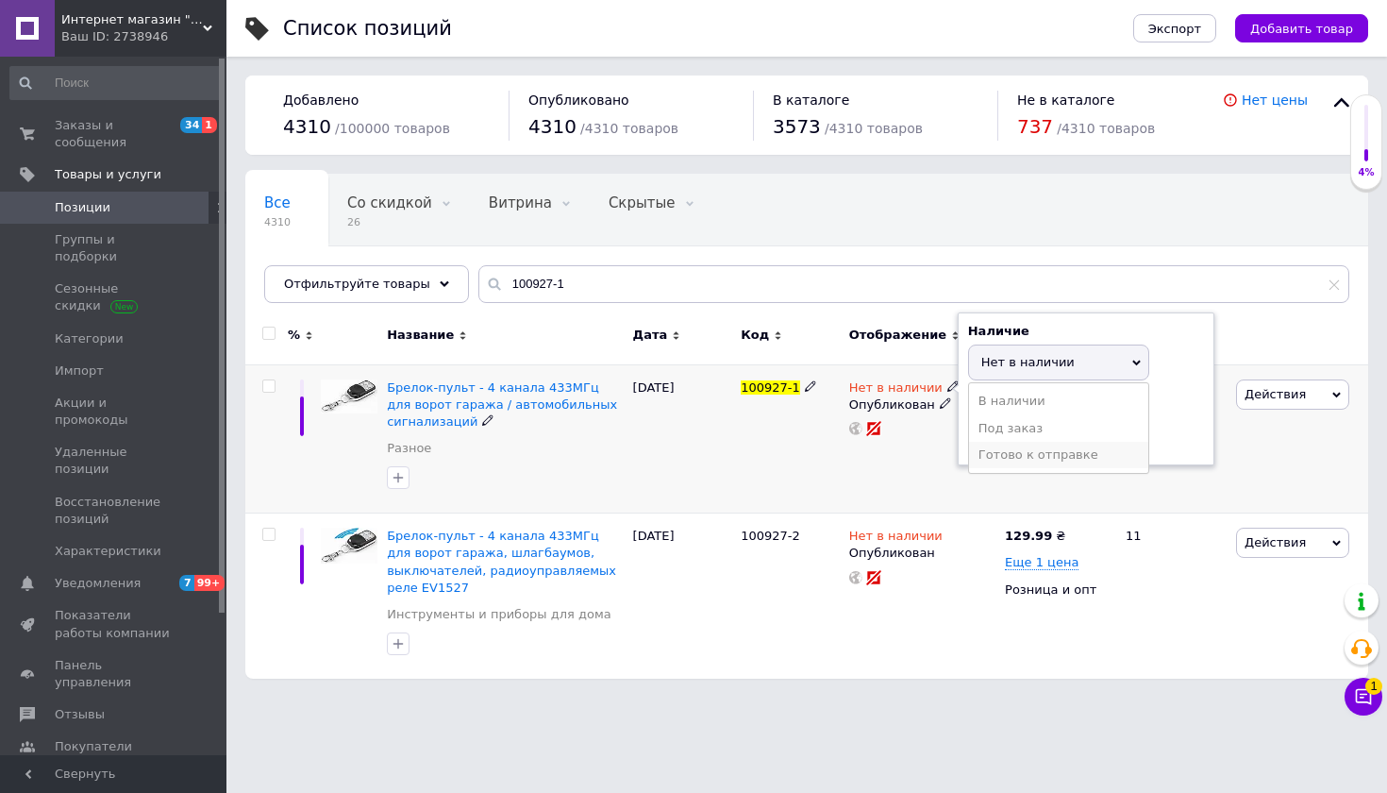  Describe the element at coordinates (393, 128) in the screenshot. I see `span: / 100000 товаров` at that location.